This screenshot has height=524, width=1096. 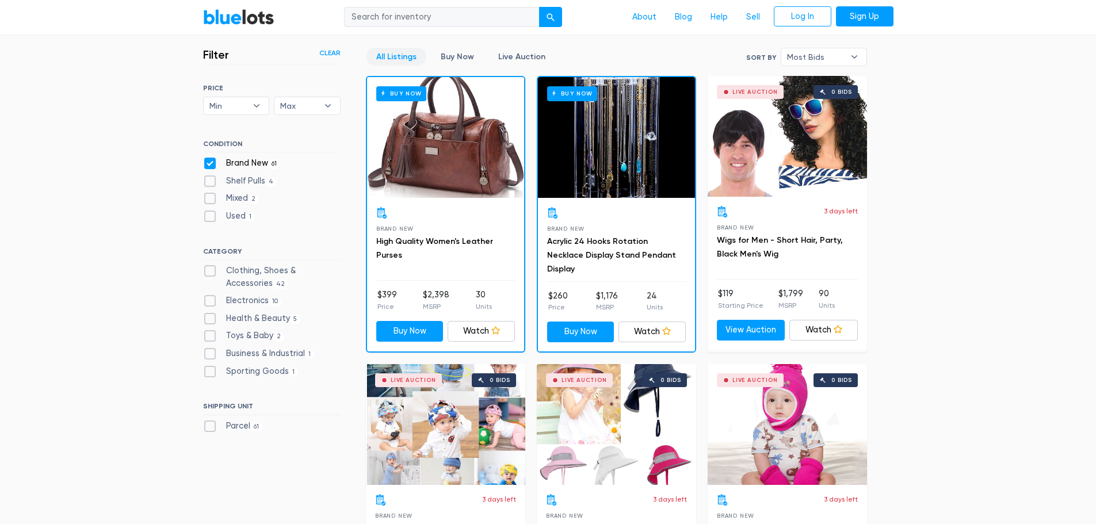 I want to click on label: Shelf Pulls, so click(x=240, y=181).